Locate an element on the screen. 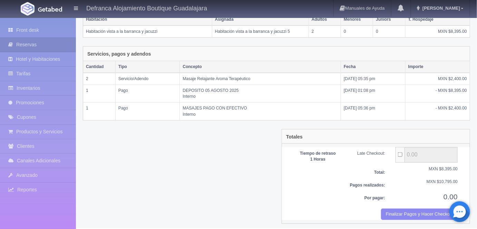  td: Habitación vista a la barranca y jacuzzi is located at coordinates (147, 31).